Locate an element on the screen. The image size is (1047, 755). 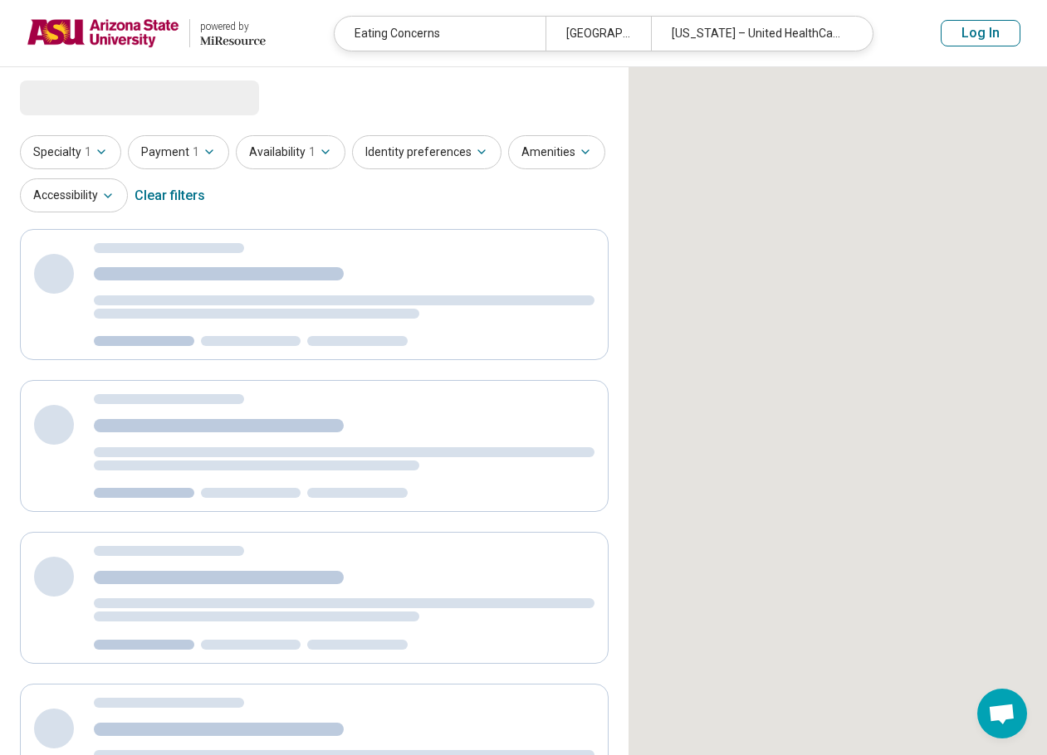
img: Arizona State University is located at coordinates (103, 33).